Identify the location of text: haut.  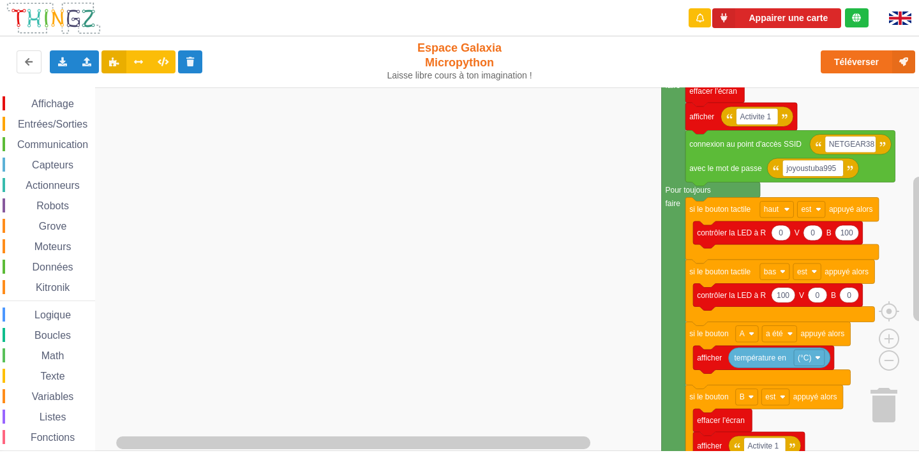
(771, 209).